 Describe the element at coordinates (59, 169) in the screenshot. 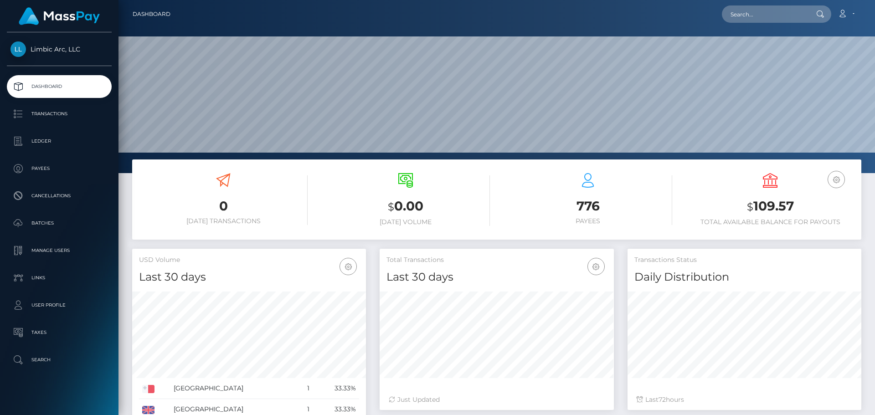

I see `p: Payees` at that location.